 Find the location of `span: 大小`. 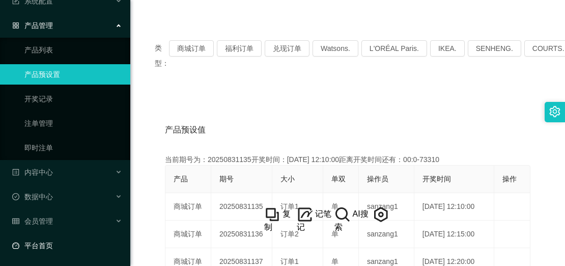

span: 大小 is located at coordinates (288, 179).